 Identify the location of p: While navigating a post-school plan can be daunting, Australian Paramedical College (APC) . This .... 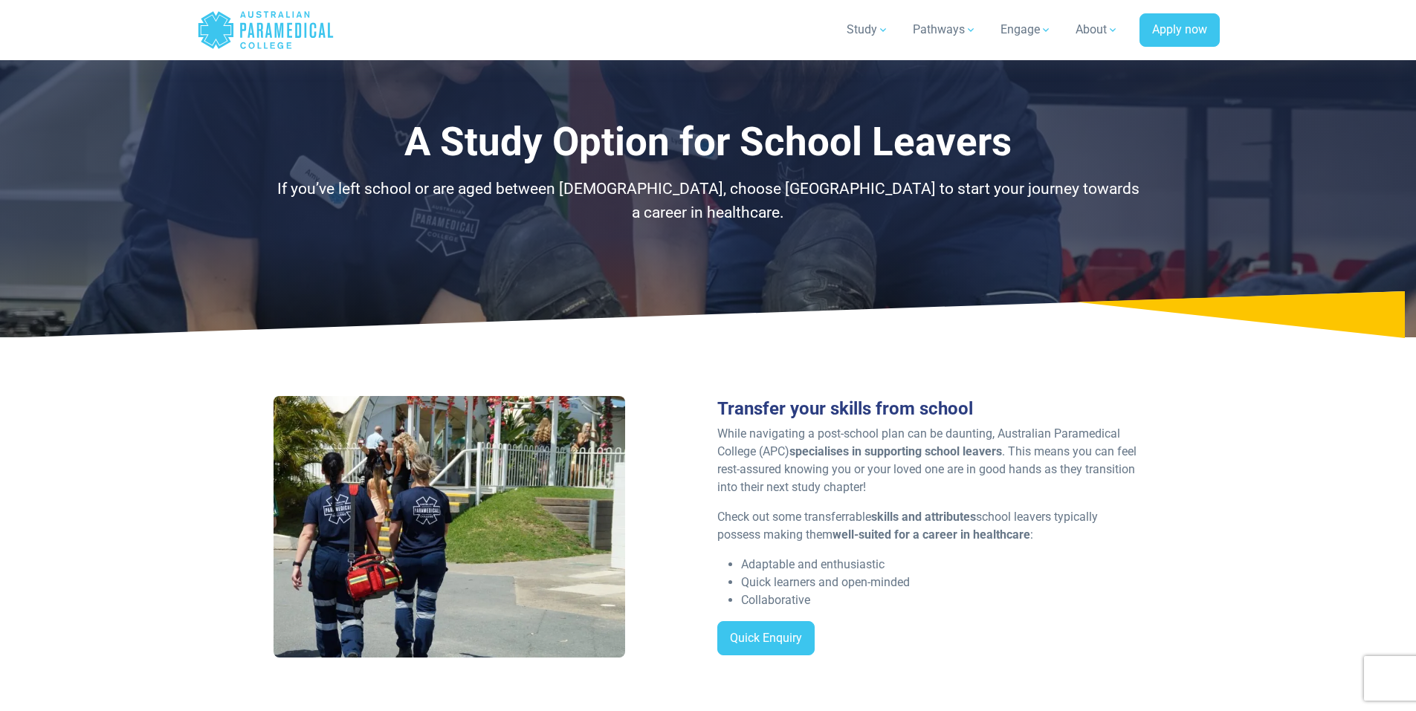
(930, 461).